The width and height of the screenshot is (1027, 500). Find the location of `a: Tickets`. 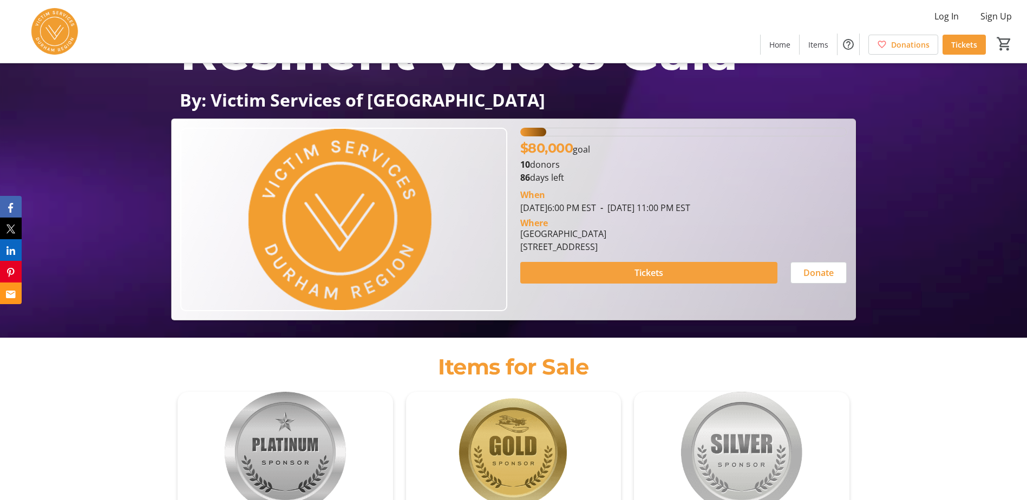

a: Tickets is located at coordinates (964, 44).